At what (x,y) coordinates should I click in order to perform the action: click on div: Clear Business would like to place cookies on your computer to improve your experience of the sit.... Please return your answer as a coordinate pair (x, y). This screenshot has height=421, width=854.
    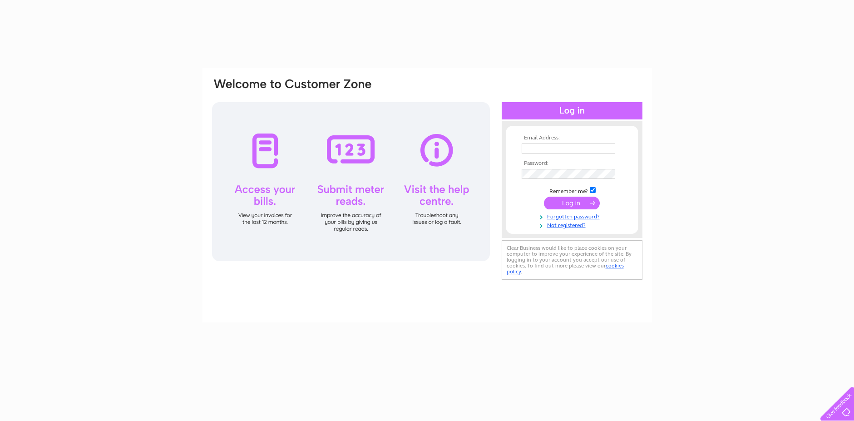
    Looking at the image, I should click on (572, 260).